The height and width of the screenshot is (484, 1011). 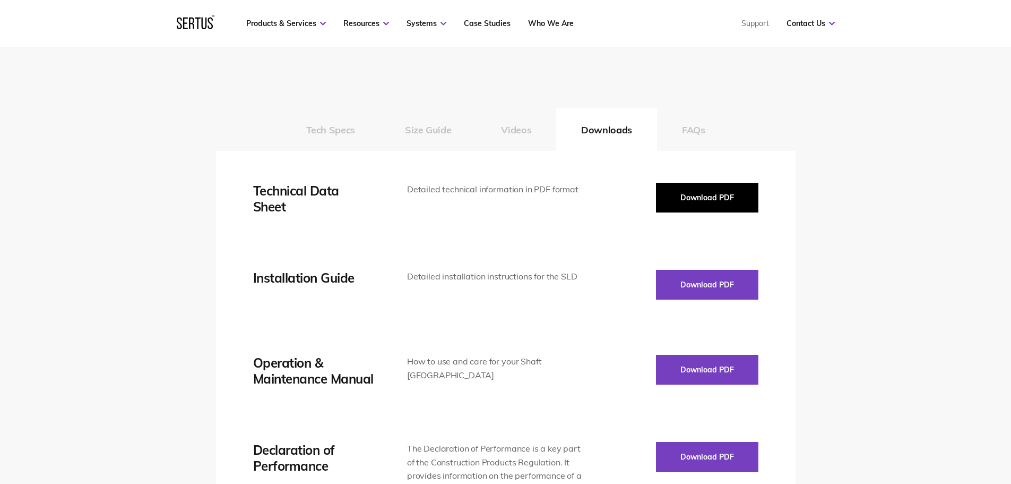 I want to click on div: Detailed technical information in PDF format, so click(x=495, y=190).